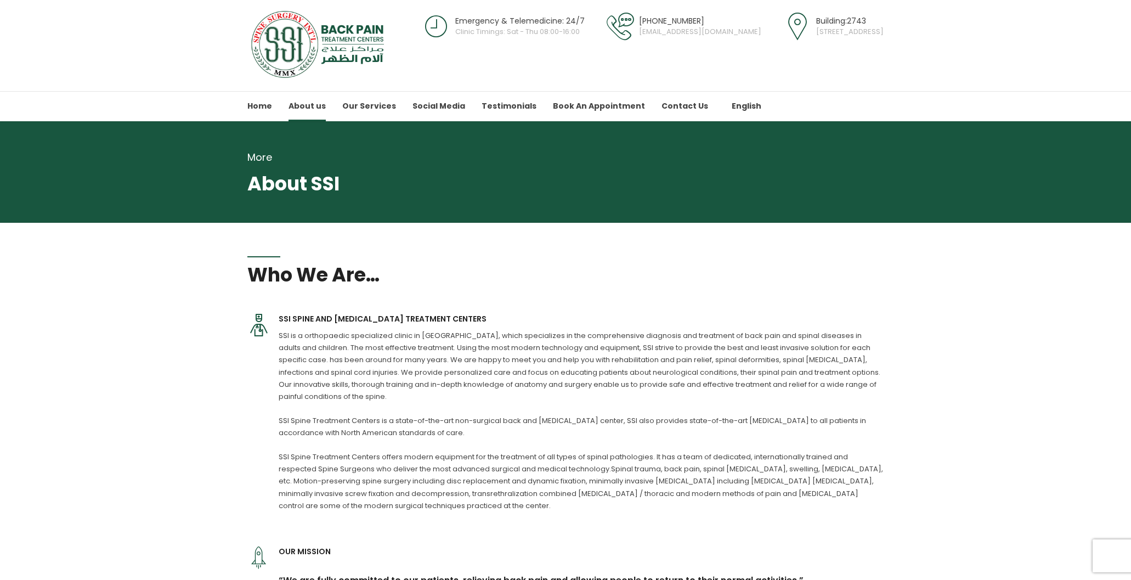 The image size is (1131, 580). What do you see at coordinates (369, 106) in the screenshot?
I see `a: Our Services` at bounding box center [369, 106].